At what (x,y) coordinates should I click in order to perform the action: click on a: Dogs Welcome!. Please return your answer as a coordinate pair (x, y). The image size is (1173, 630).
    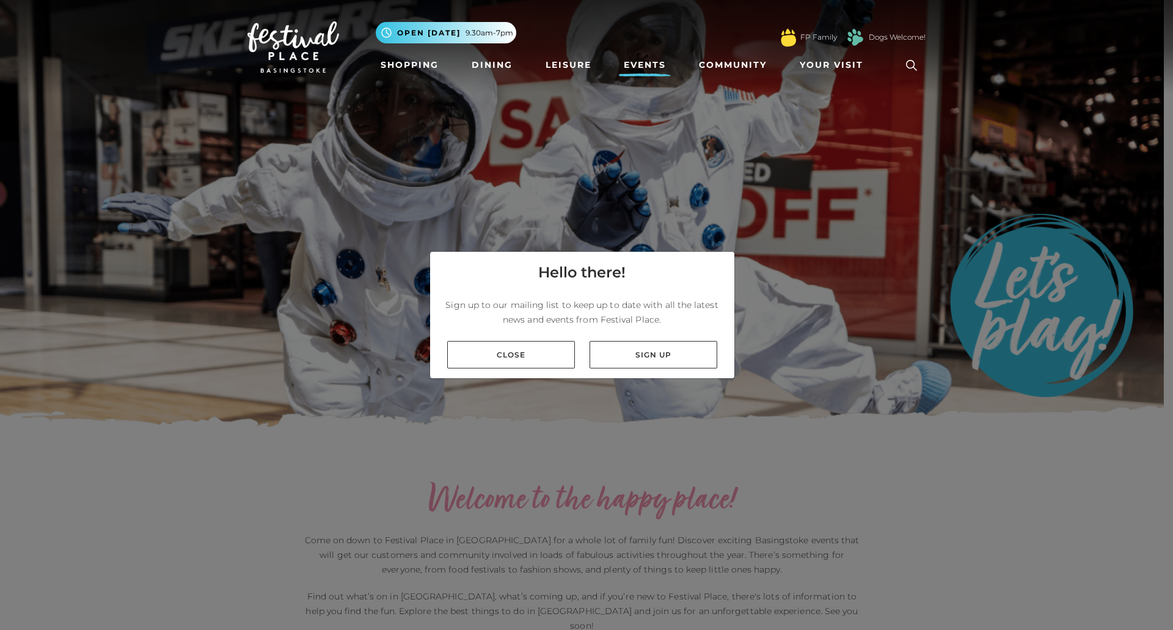
    Looking at the image, I should click on (897, 37).